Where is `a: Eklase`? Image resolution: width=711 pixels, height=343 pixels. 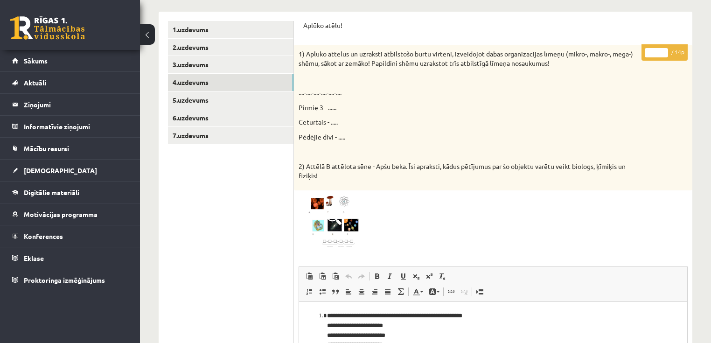 a: Eklase is located at coordinates (70, 258).